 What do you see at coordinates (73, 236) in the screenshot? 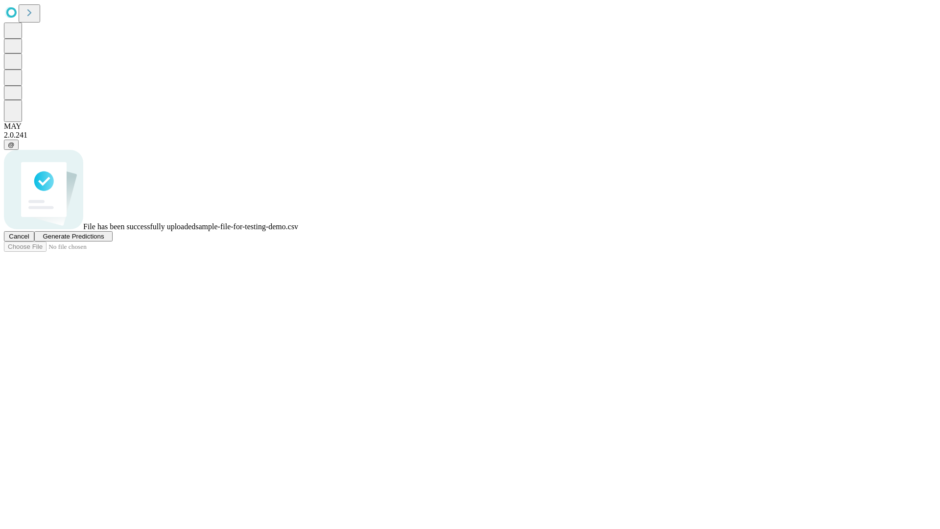
I see `button: Generate Predictions` at bounding box center [73, 236].